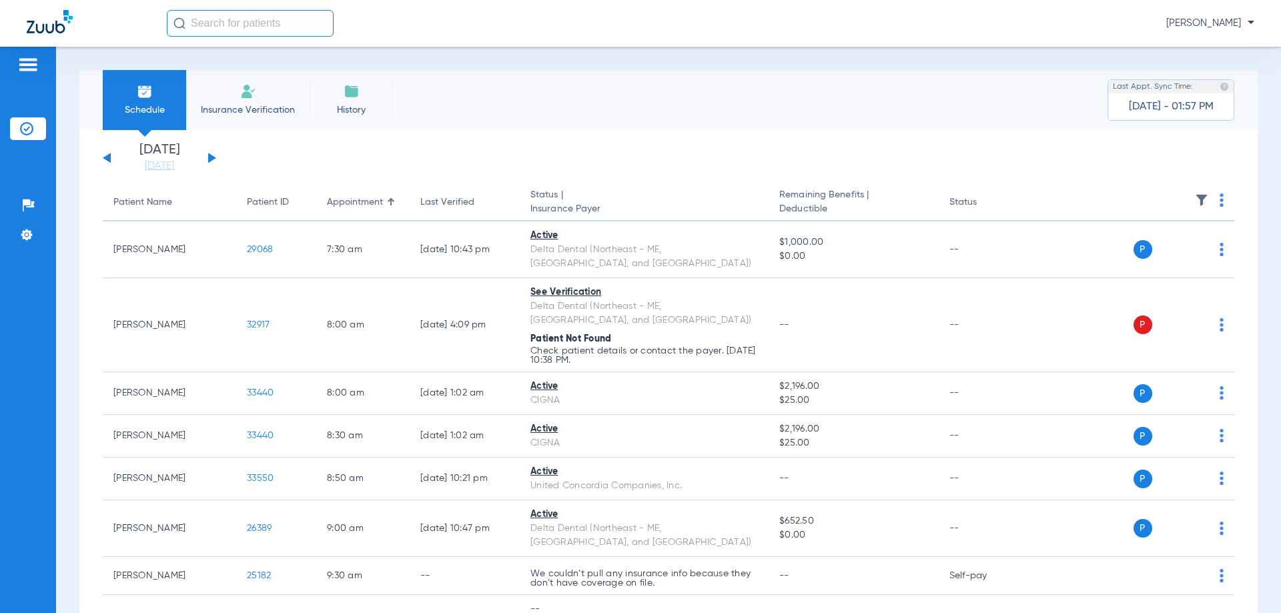 This screenshot has width=1281, height=613. I want to click on div: See Verification, so click(644, 292).